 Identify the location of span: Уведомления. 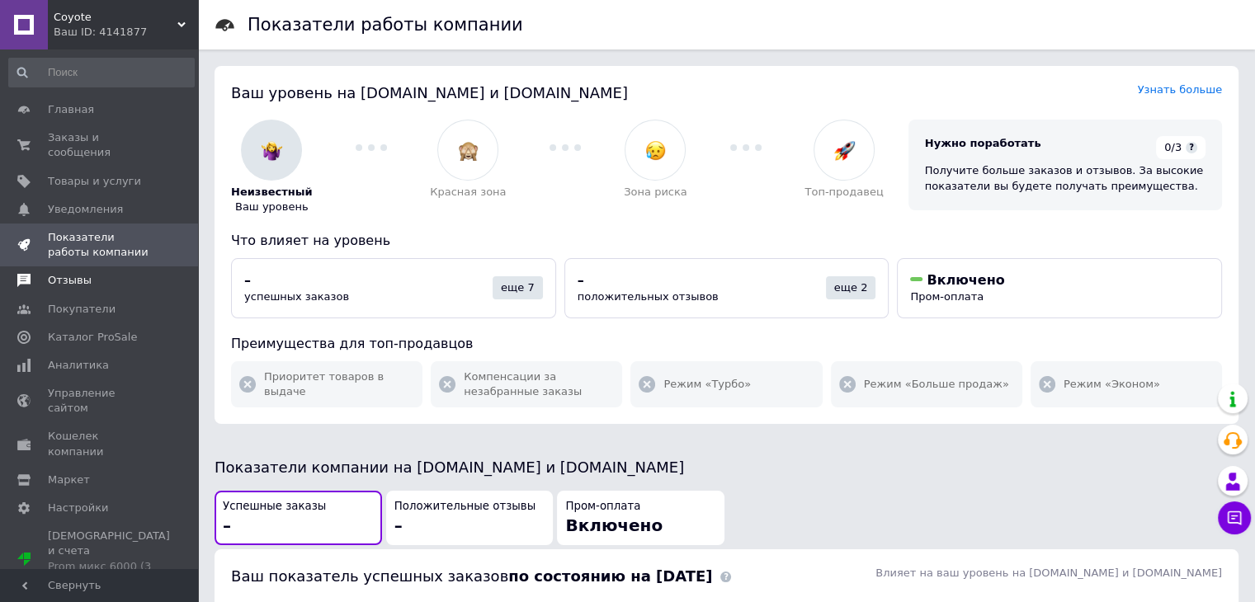
(85, 210).